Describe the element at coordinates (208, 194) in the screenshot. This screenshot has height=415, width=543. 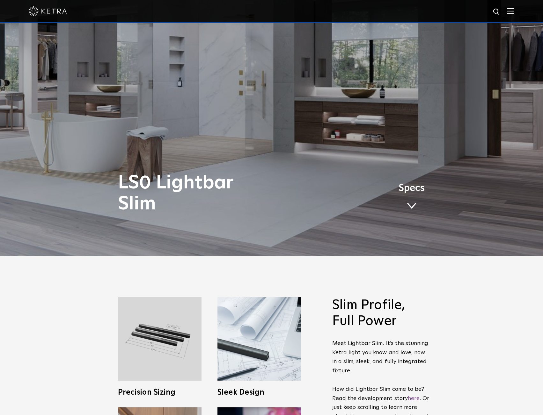
I see `h1: LS0 Lightbar Slim` at that location.